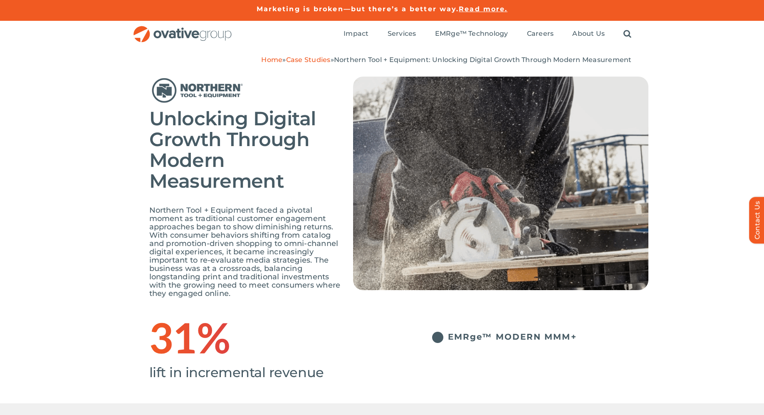 This screenshot has width=764, height=415. What do you see at coordinates (245, 252) in the screenshot?
I see `span: Northern Tool + Equipment faced a pivotal moment as traditional customer engagement approaches be...` at bounding box center [245, 252].